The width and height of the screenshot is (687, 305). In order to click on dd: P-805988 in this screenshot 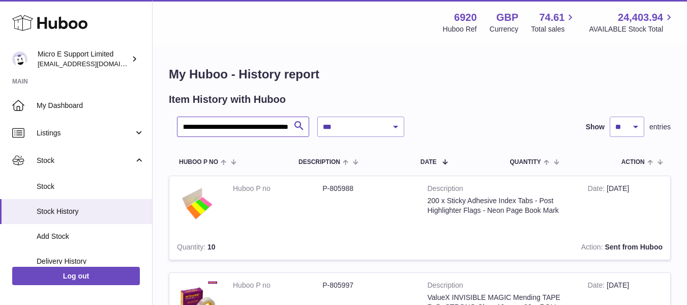, I will do `click(367, 188)`.